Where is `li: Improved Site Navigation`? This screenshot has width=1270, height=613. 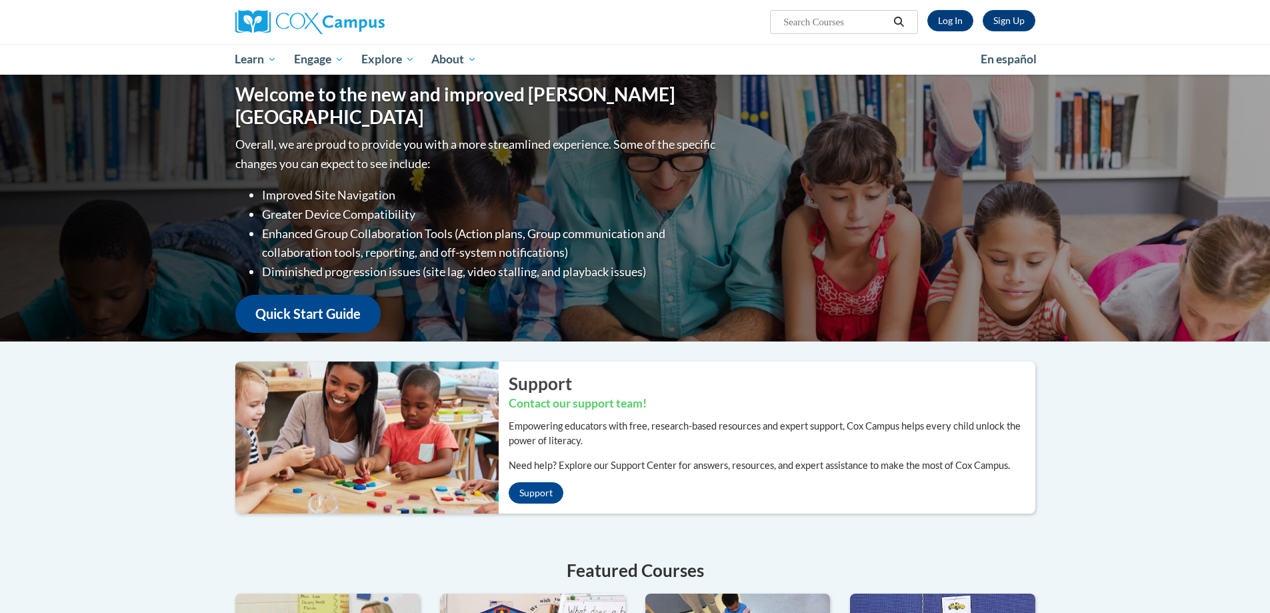 li: Improved Site Navigation is located at coordinates (490, 195).